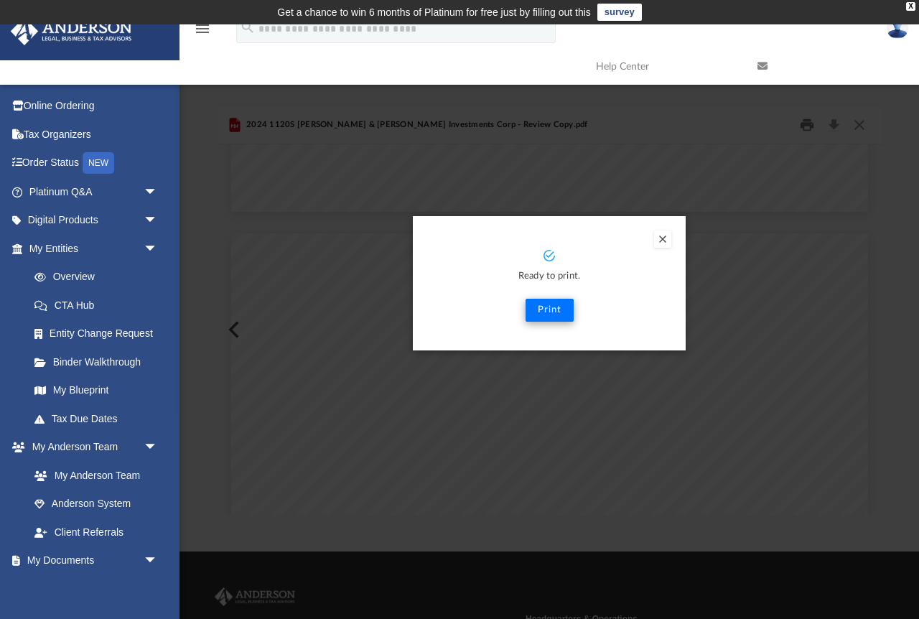  I want to click on div: close, so click(911, 6).